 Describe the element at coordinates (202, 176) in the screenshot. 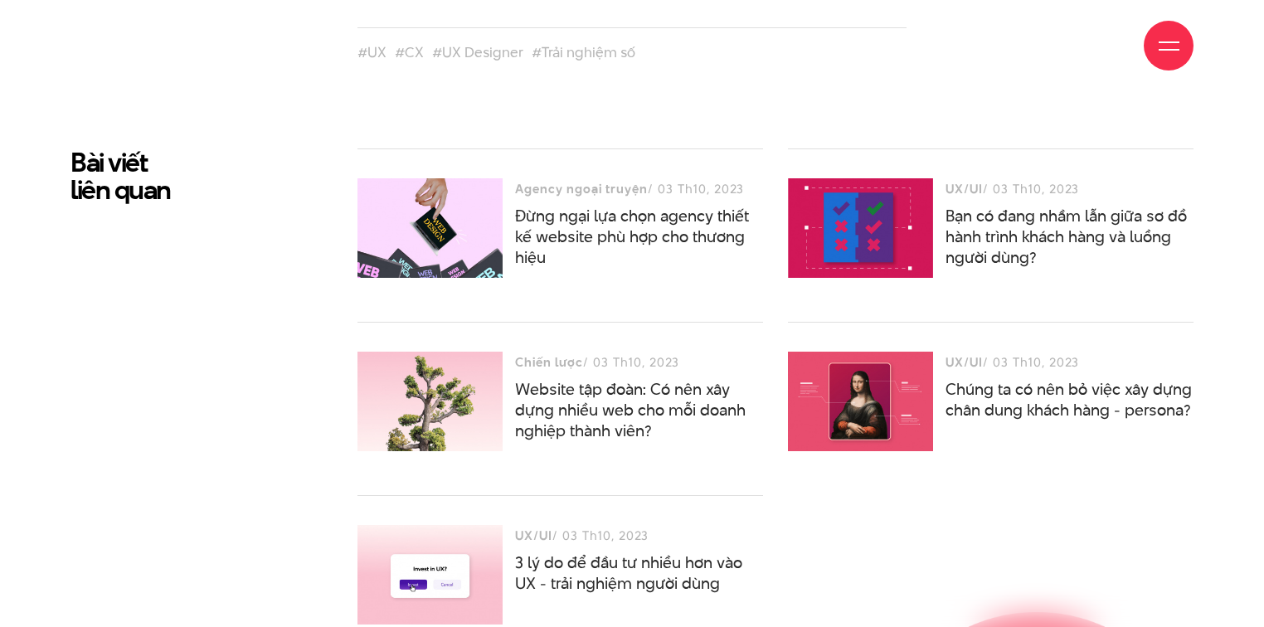

I see `h2: Bài viết liên quan` at that location.